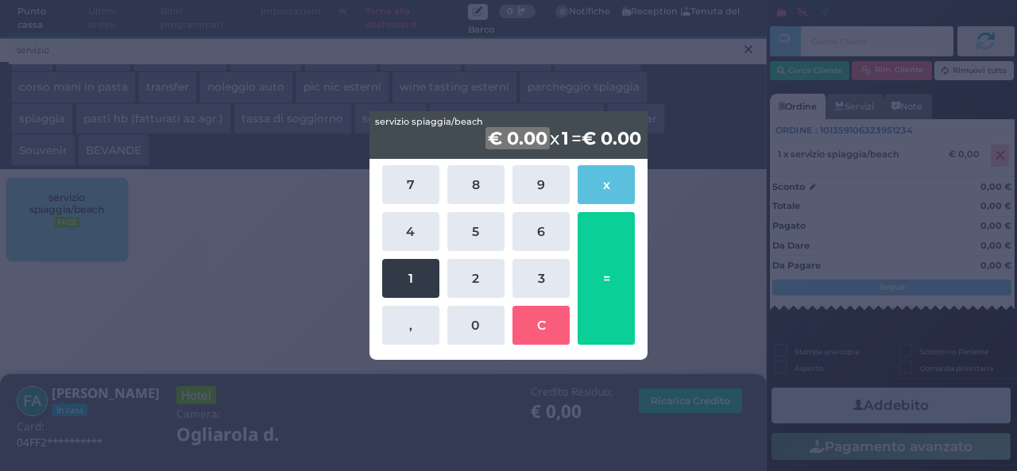 The width and height of the screenshot is (1017, 471). Describe the element at coordinates (429, 122) in the screenshot. I see `span: servizio spiaggia/beach` at that location.